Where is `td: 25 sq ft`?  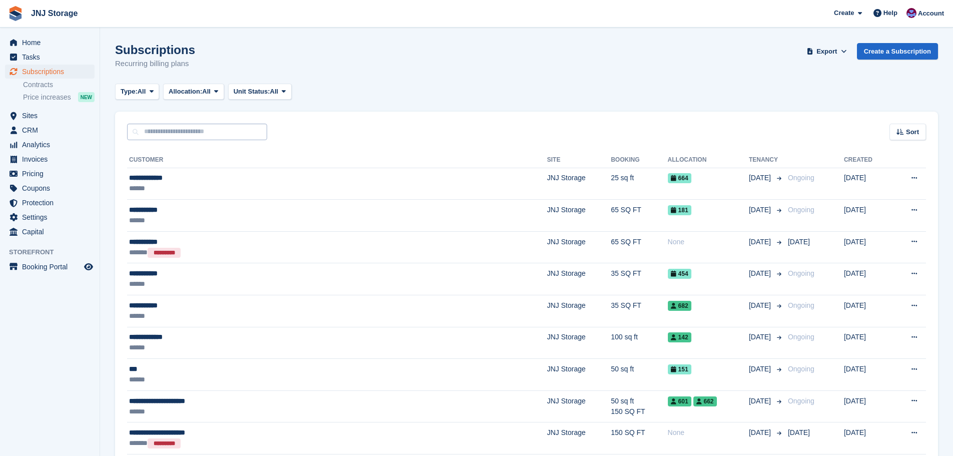 td: 25 sq ft is located at coordinates (639, 184).